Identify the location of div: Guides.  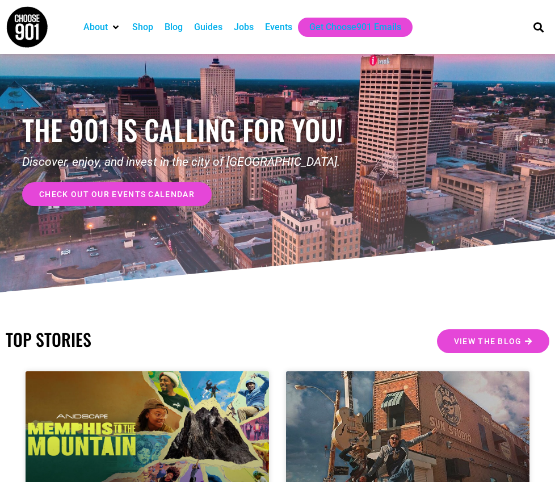
(208, 27).